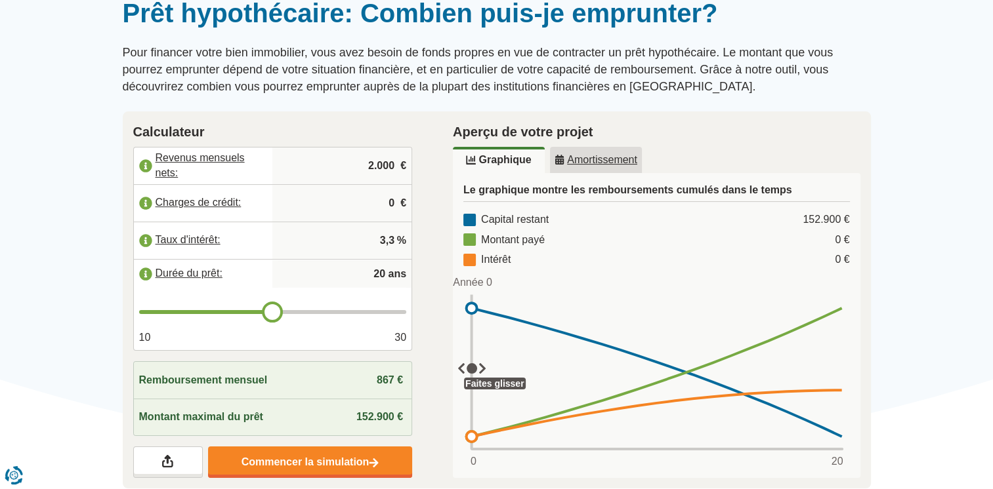 Image resolution: width=993 pixels, height=489 pixels. What do you see at coordinates (203, 203) in the screenshot?
I see `label: Charges de crédit:` at bounding box center [203, 203].